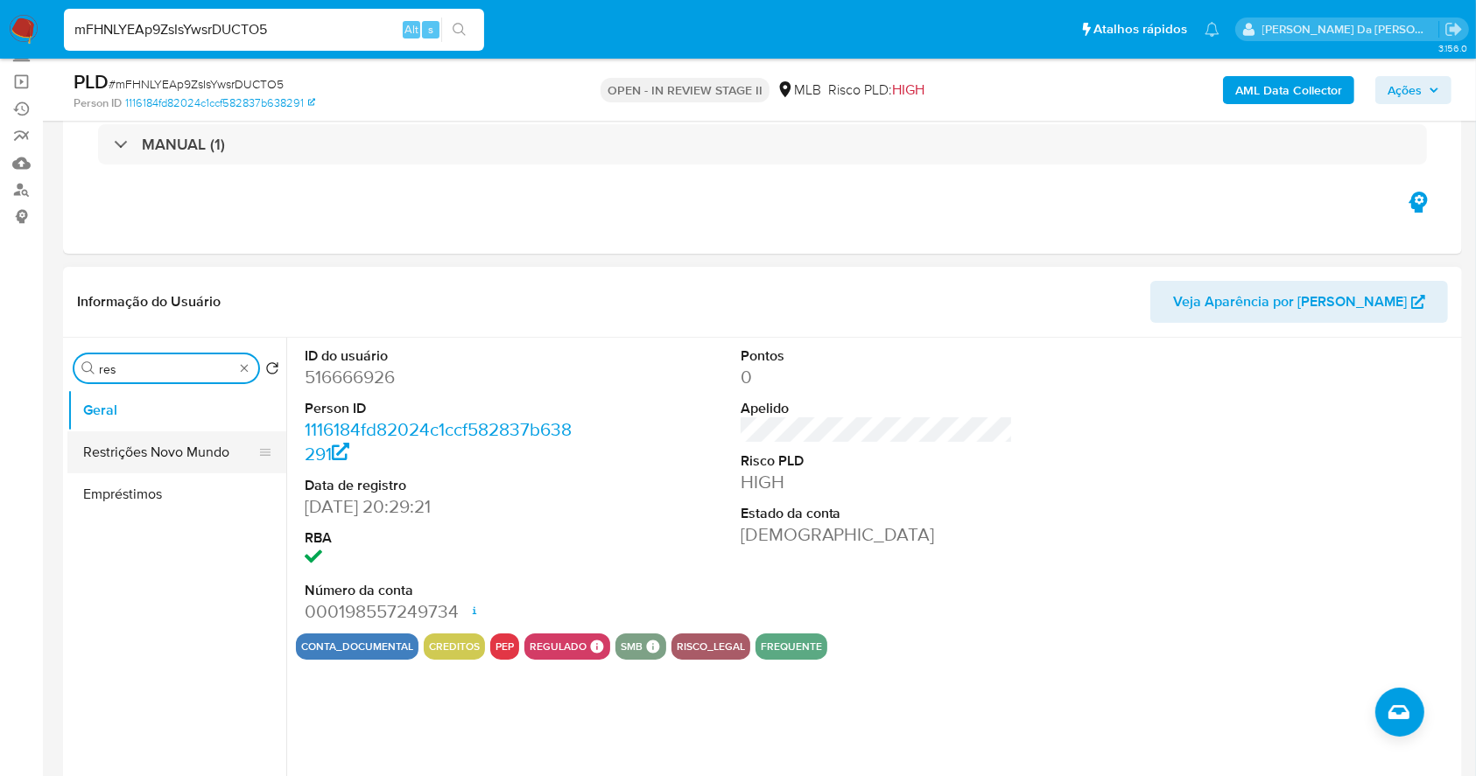 Image resolution: width=1476 pixels, height=776 pixels. What do you see at coordinates (411, 29) in the screenshot?
I see `span: Alt` at bounding box center [411, 29].